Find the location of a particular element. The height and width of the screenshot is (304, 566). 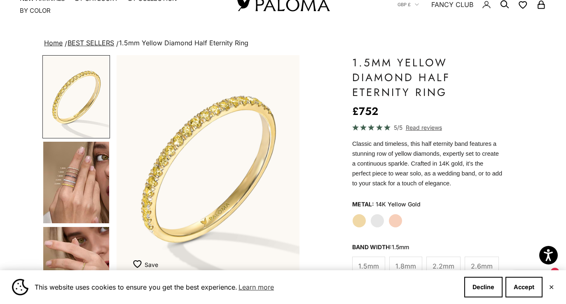

button: Add to Wishlist is located at coordinates (145, 265).